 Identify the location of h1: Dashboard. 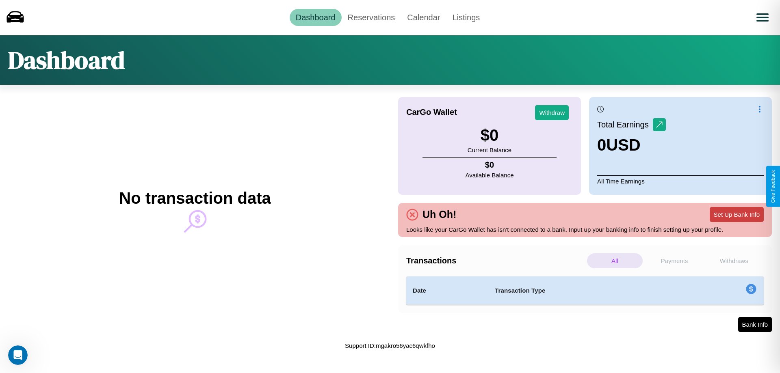
(66, 60).